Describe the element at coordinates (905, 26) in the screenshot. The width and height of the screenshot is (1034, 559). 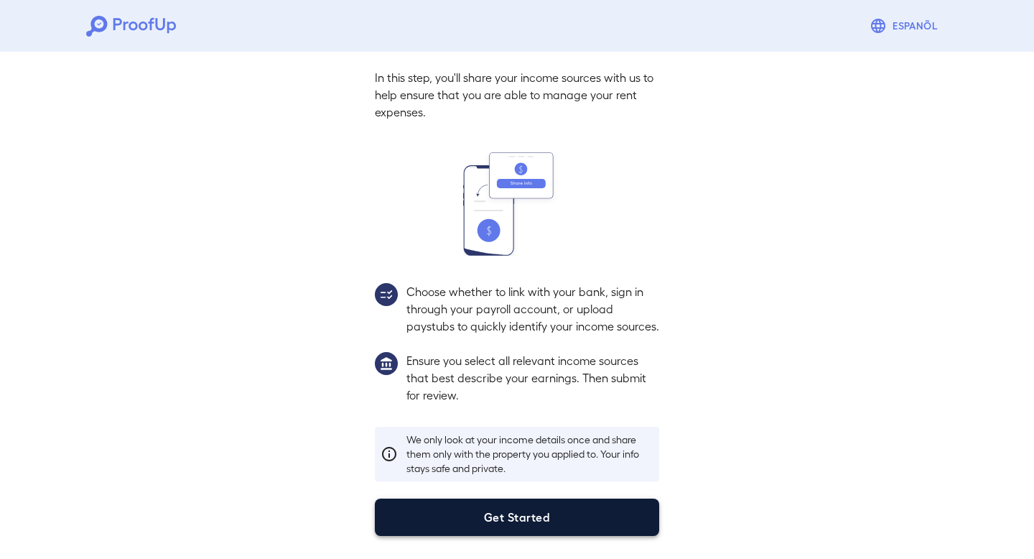
I see `button: Espanõl` at that location.